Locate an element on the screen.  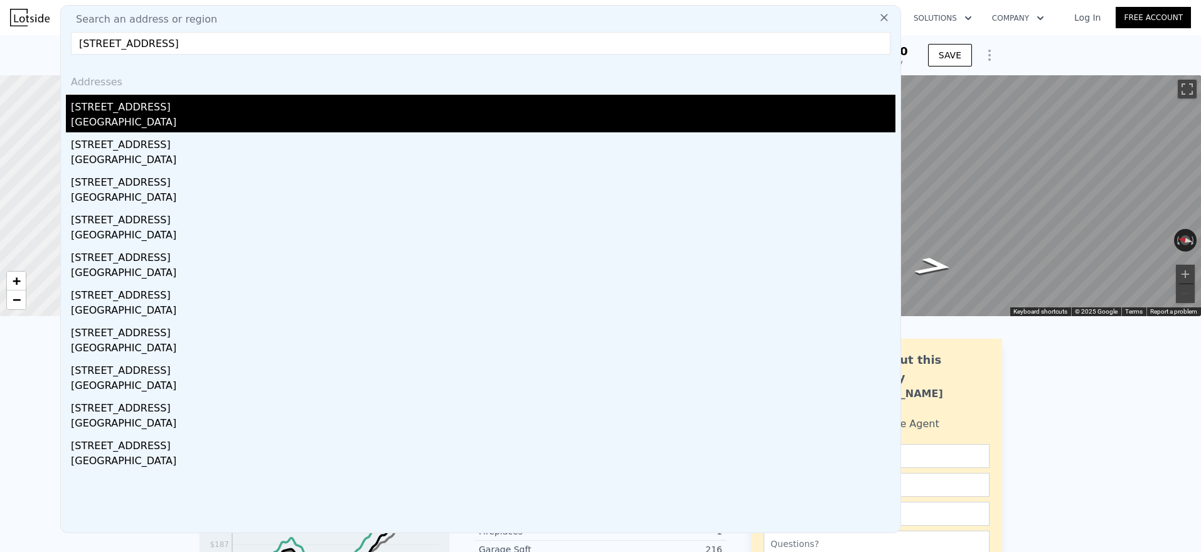
button: Show Options is located at coordinates (989, 55).